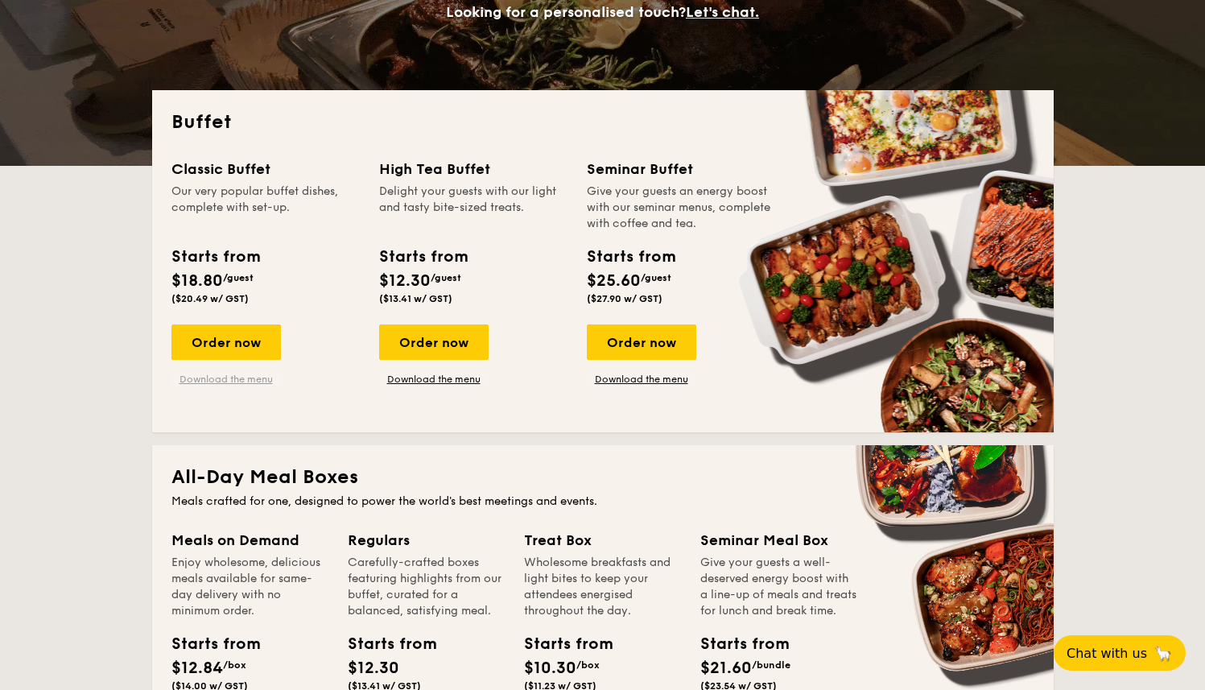 The width and height of the screenshot is (1205, 690). What do you see at coordinates (603, 501) in the screenshot?
I see `div: Meals crafted for one, designed to power the world's best meetings and events.` at bounding box center [603, 501].